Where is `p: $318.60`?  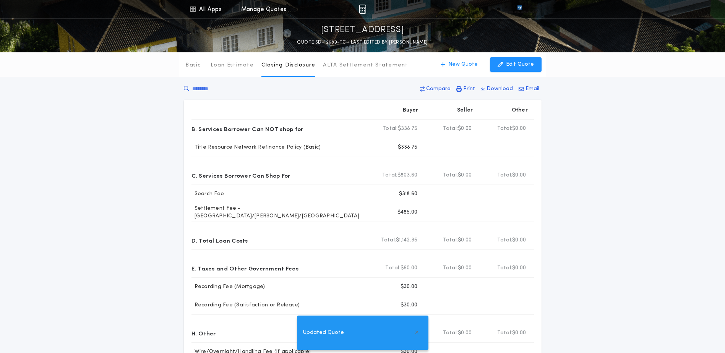
p: $318.60 is located at coordinates (408, 194).